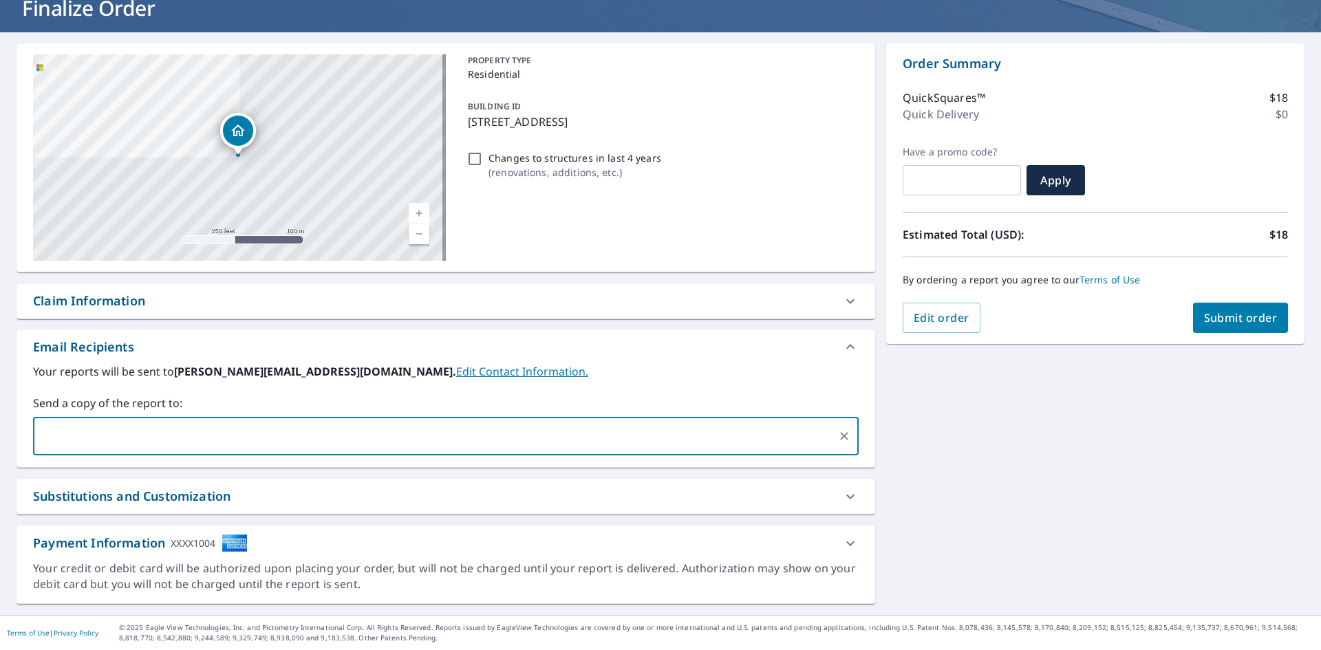  What do you see at coordinates (1241, 318) in the screenshot?
I see `span: Submit order` at bounding box center [1241, 318].